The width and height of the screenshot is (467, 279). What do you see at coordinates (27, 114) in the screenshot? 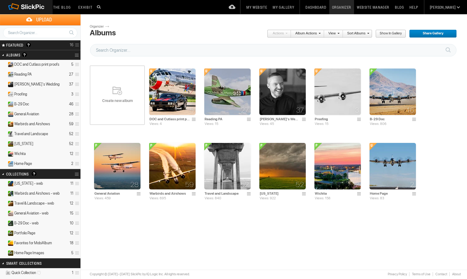
I see `span: General Aviation` at bounding box center [27, 114].